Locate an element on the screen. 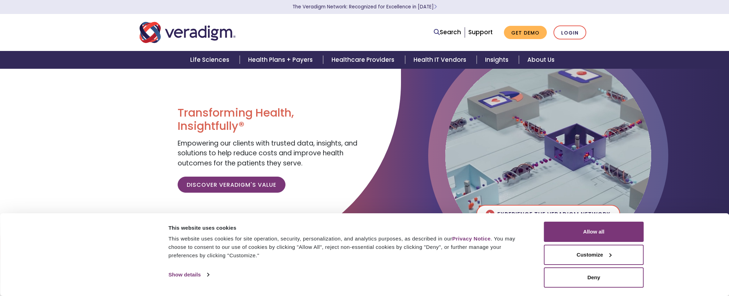  button: Deny is located at coordinates (594, 277).